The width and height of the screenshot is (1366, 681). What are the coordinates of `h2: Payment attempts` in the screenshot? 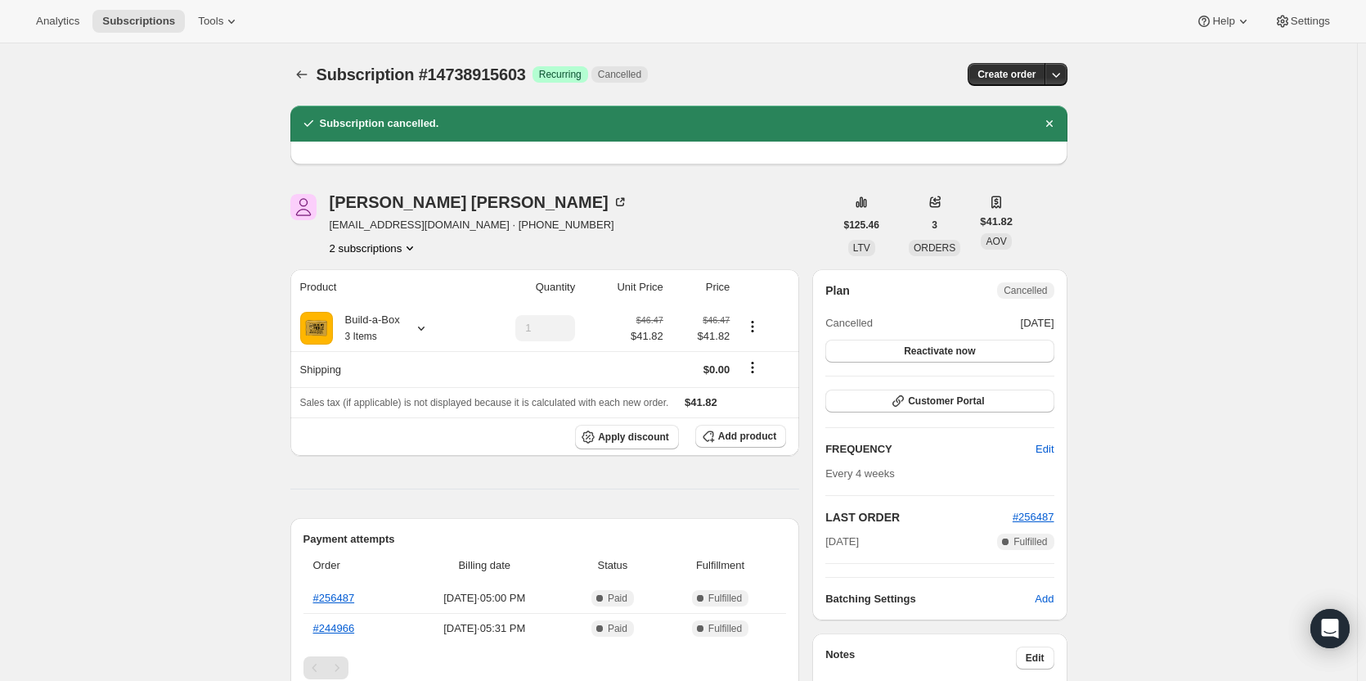 It's located at (545, 539).